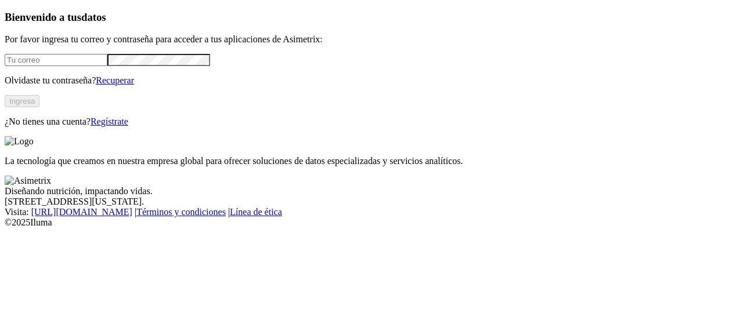 The height and width of the screenshot is (324, 743). What do you see at coordinates (181, 212) in the screenshot?
I see `a: Términos y condiciones` at bounding box center [181, 212].